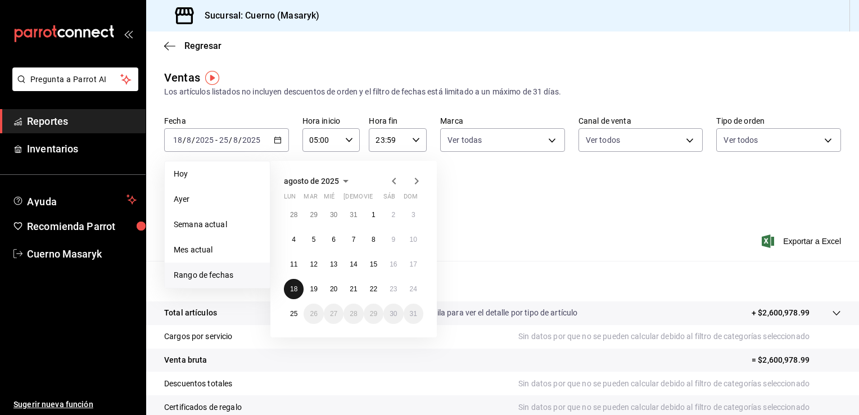 This screenshot has height=415, width=859. What do you see at coordinates (353, 314) in the screenshot?
I see `abbr: 28 de agosto de 2025` at bounding box center [353, 314].